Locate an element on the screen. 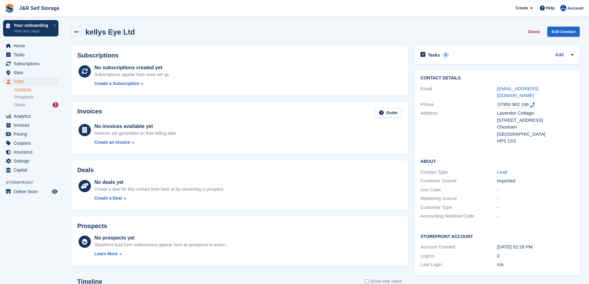 The height and width of the screenshot is (284, 589). span: Tasks is located at coordinates (32, 55).